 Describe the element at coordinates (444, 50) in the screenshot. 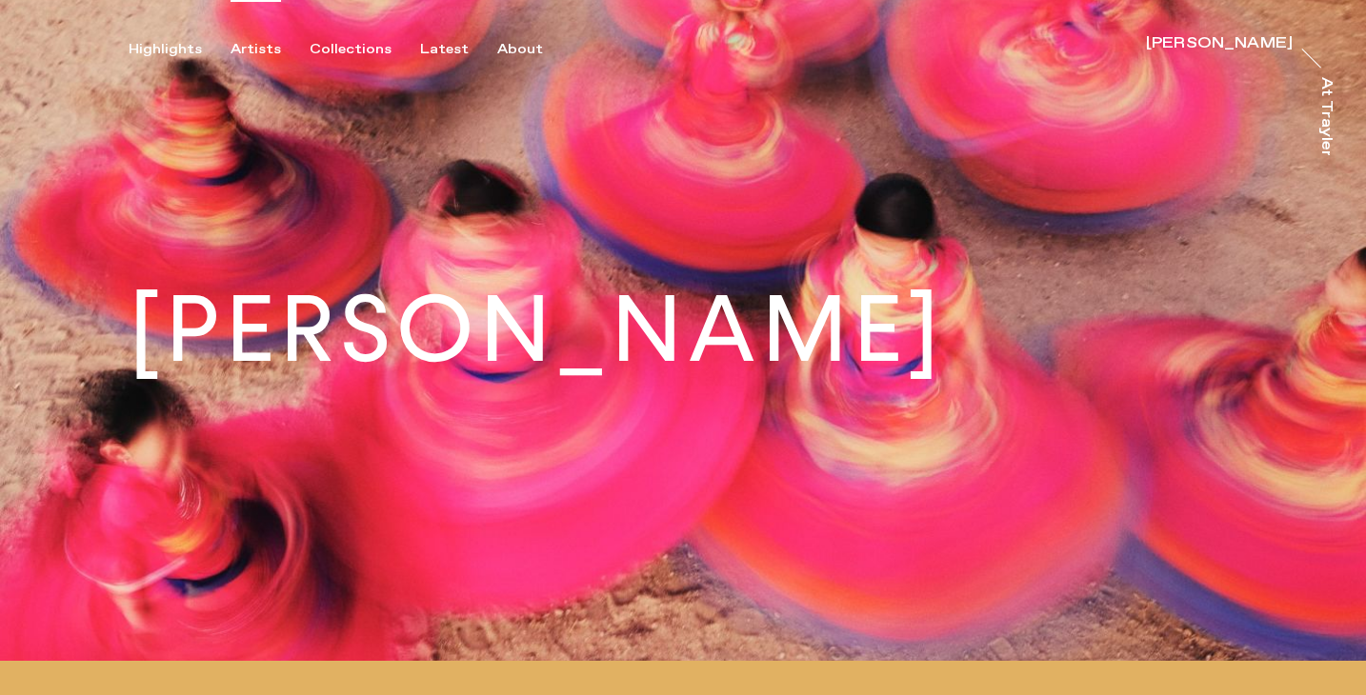

I see `div: Latest` at that location.